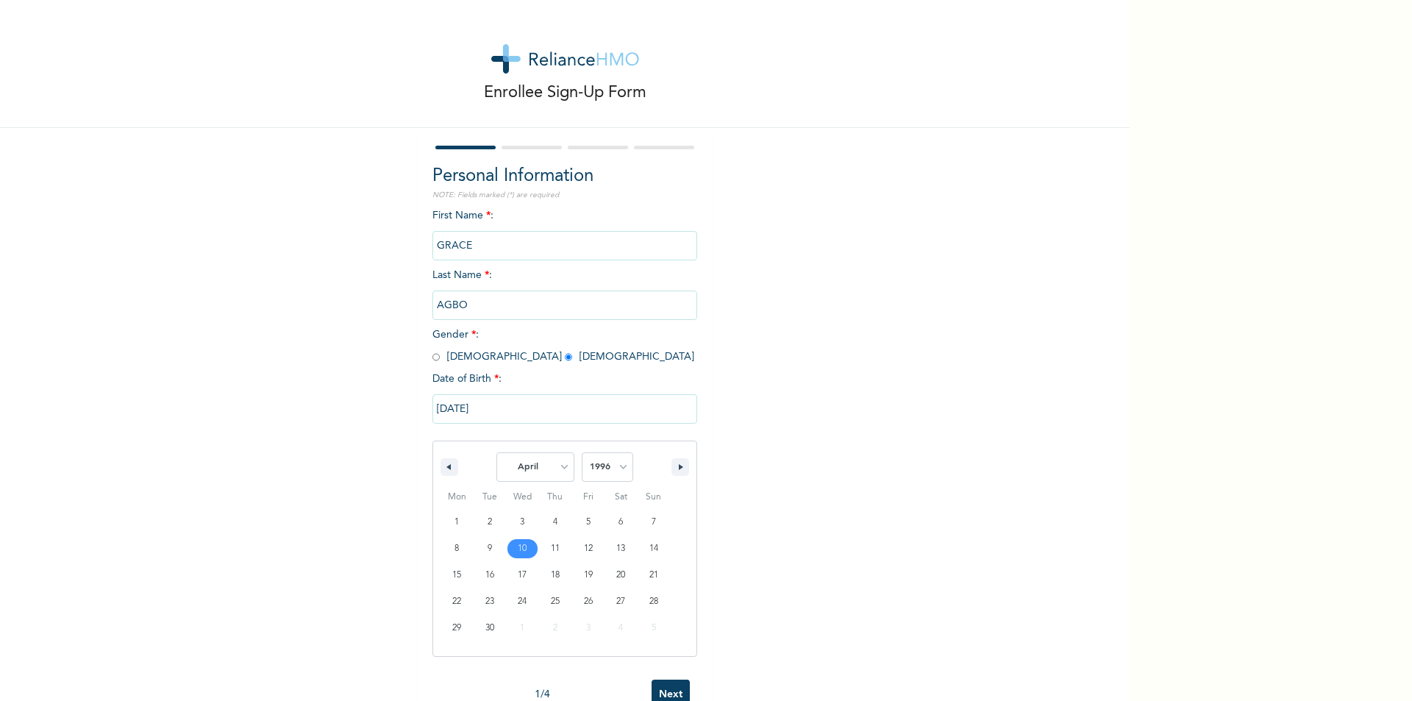 The height and width of the screenshot is (701, 1412). I want to click on button: 6, so click(621, 522).